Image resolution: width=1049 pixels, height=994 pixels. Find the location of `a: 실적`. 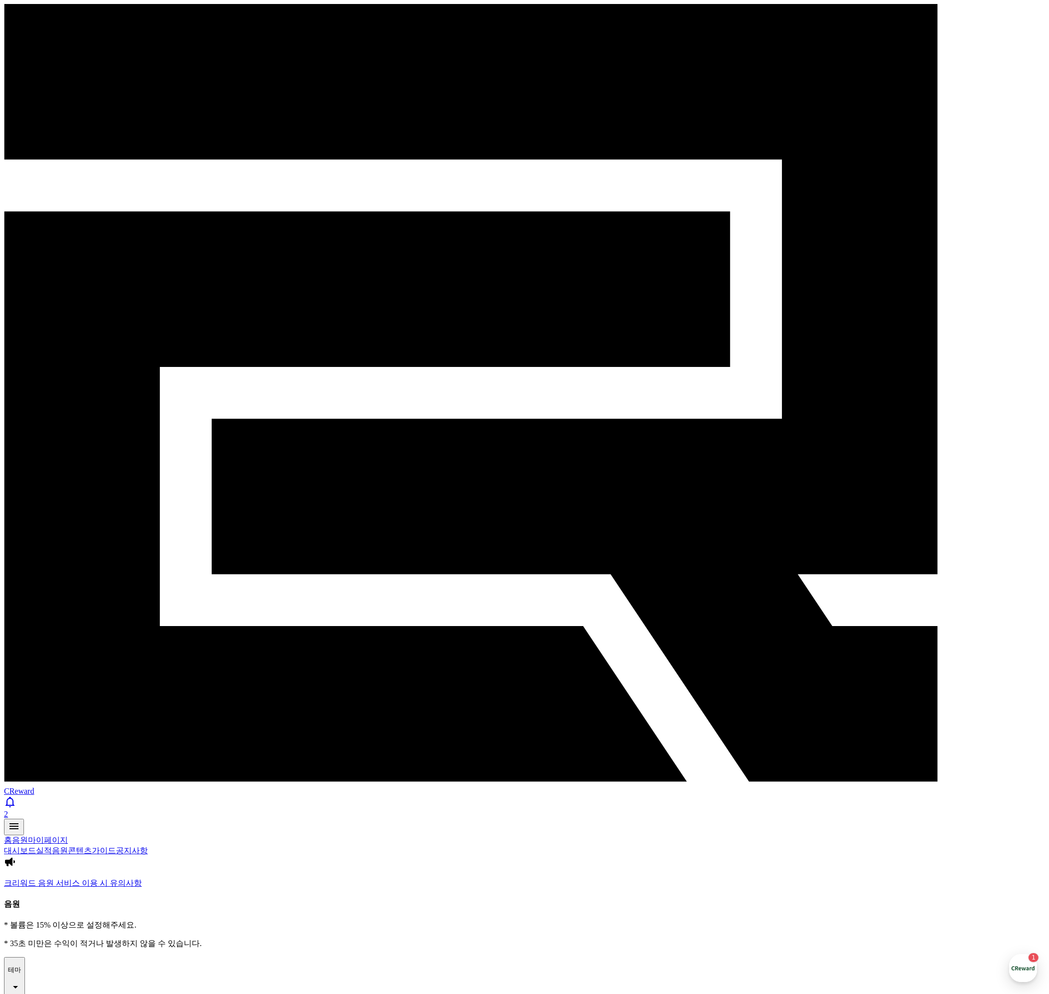

a: 실적 is located at coordinates (44, 850).